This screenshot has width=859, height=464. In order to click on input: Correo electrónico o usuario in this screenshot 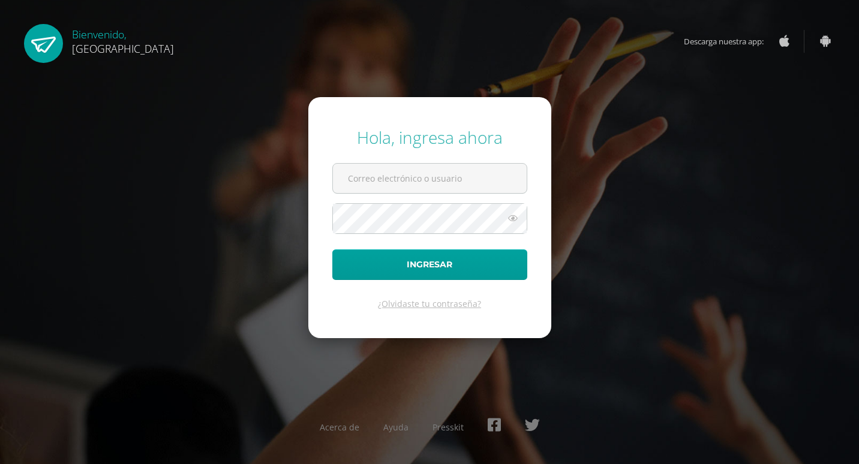, I will do `click(429, 178)`.